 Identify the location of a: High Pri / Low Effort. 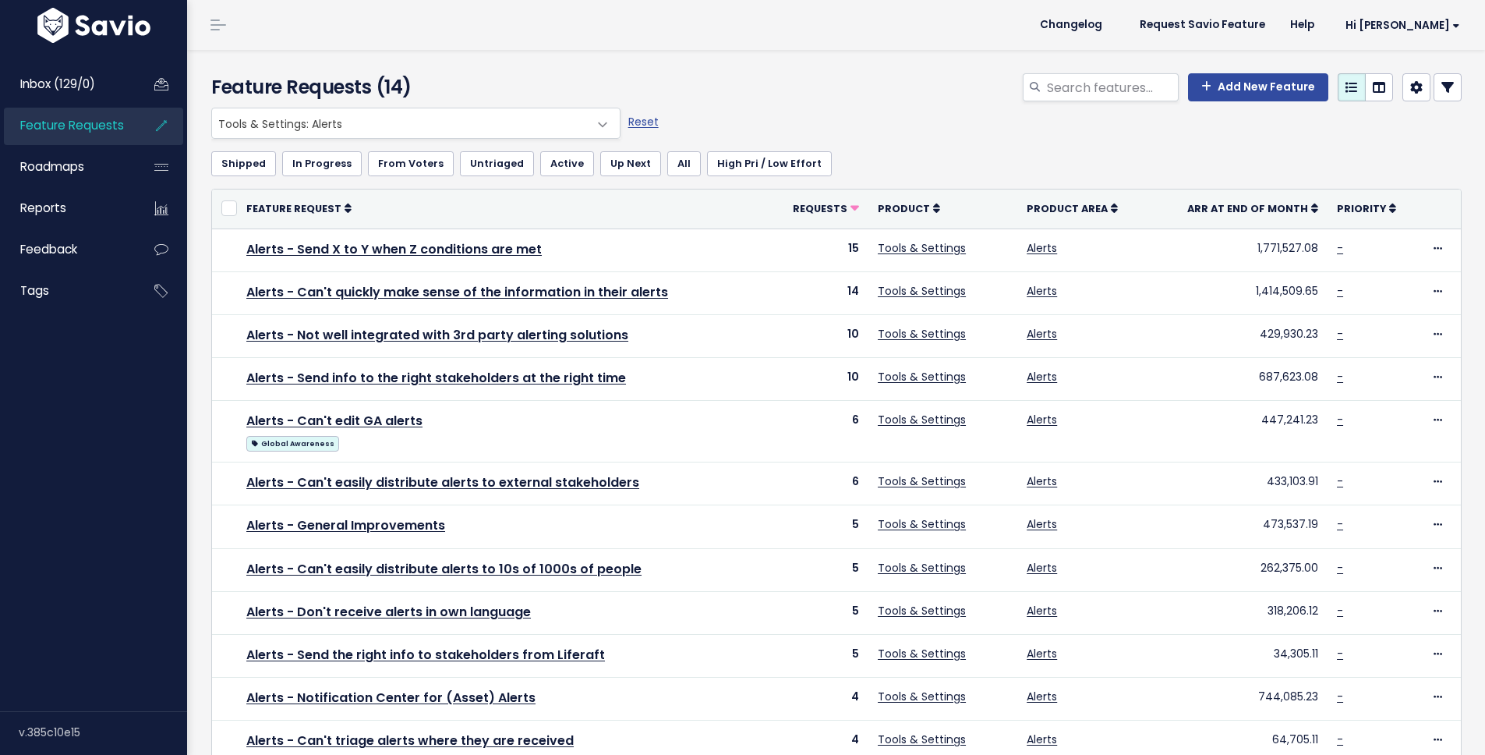
(770, 164).